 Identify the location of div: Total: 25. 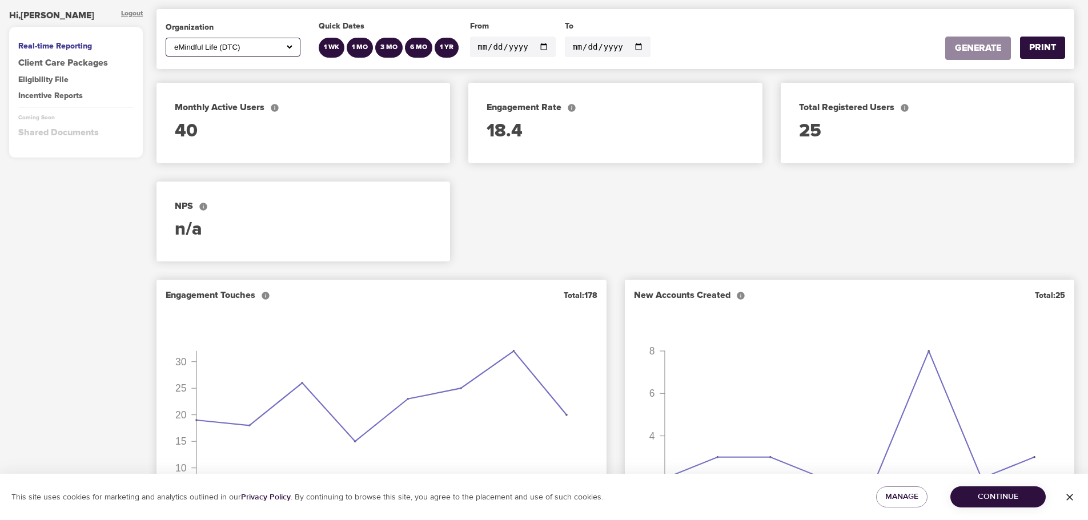
(1049, 296).